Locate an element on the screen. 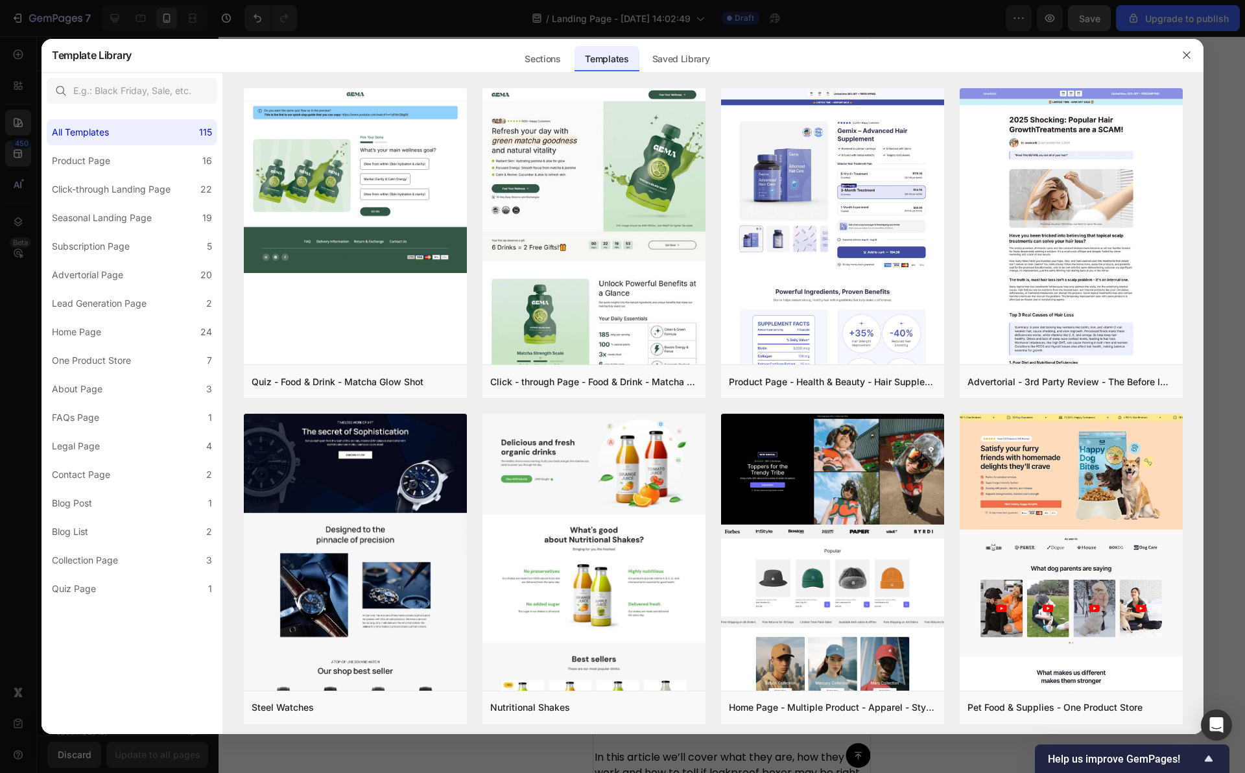 This screenshot has height=773, width=1245. div: Product Page is located at coordinates (81, 161).